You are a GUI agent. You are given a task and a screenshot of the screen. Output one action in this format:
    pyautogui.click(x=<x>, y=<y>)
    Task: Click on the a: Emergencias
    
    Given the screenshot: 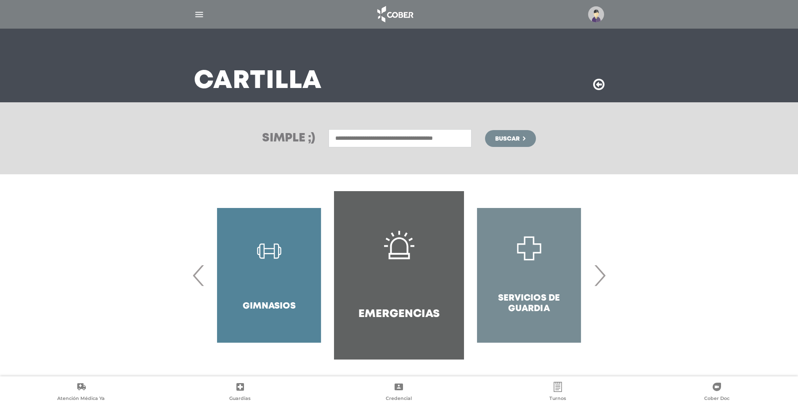 What is the action you would take?
    pyautogui.click(x=399, y=275)
    